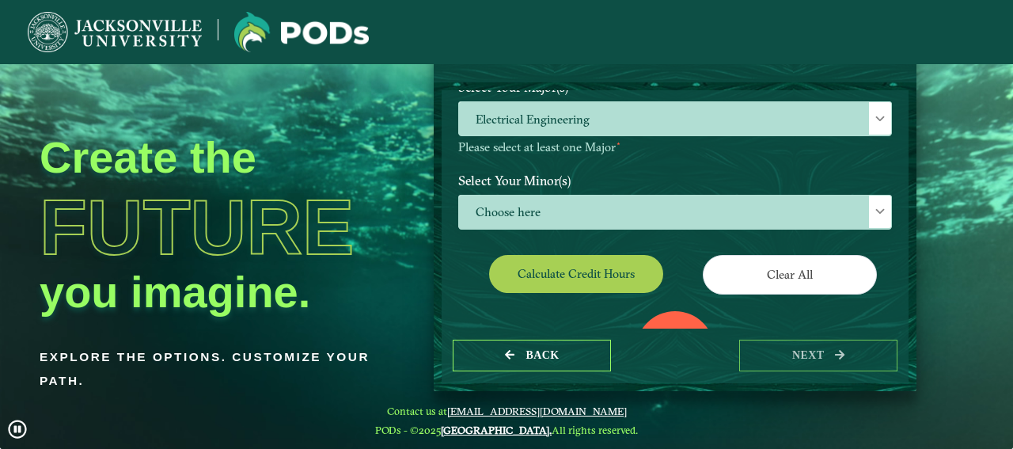 This screenshot has height=449, width=1013. What do you see at coordinates (790, 274) in the screenshot?
I see `button: Clear All` at bounding box center [790, 274].